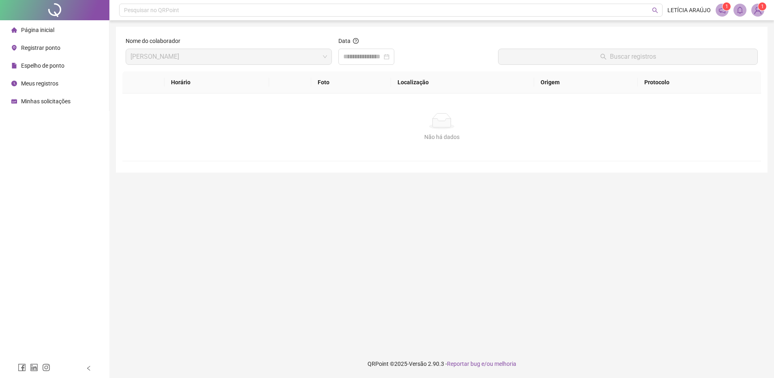 This screenshot has height=378, width=774. Describe the element at coordinates (43, 66) in the screenshot. I see `span: Espelho de ponto` at that location.